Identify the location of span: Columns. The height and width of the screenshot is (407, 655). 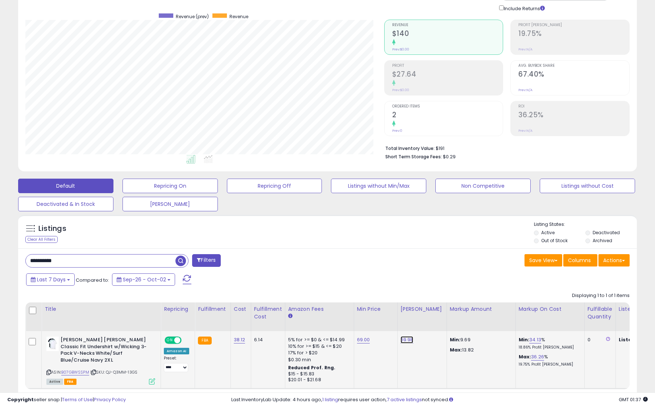
(580, 260).